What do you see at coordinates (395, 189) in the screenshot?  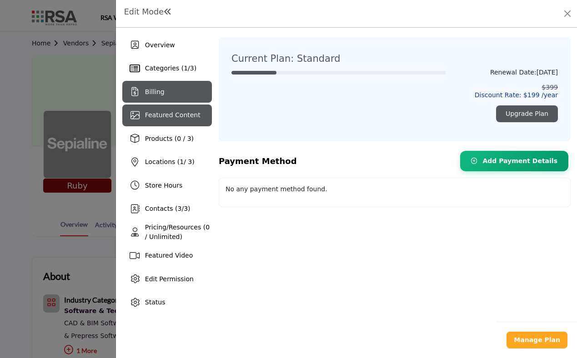 I see `p: No any payment method found.` at bounding box center [395, 189].